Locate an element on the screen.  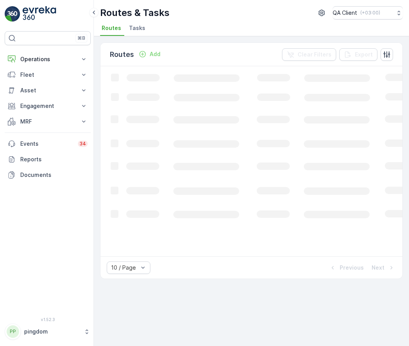
button: MRF is located at coordinates (48, 122).